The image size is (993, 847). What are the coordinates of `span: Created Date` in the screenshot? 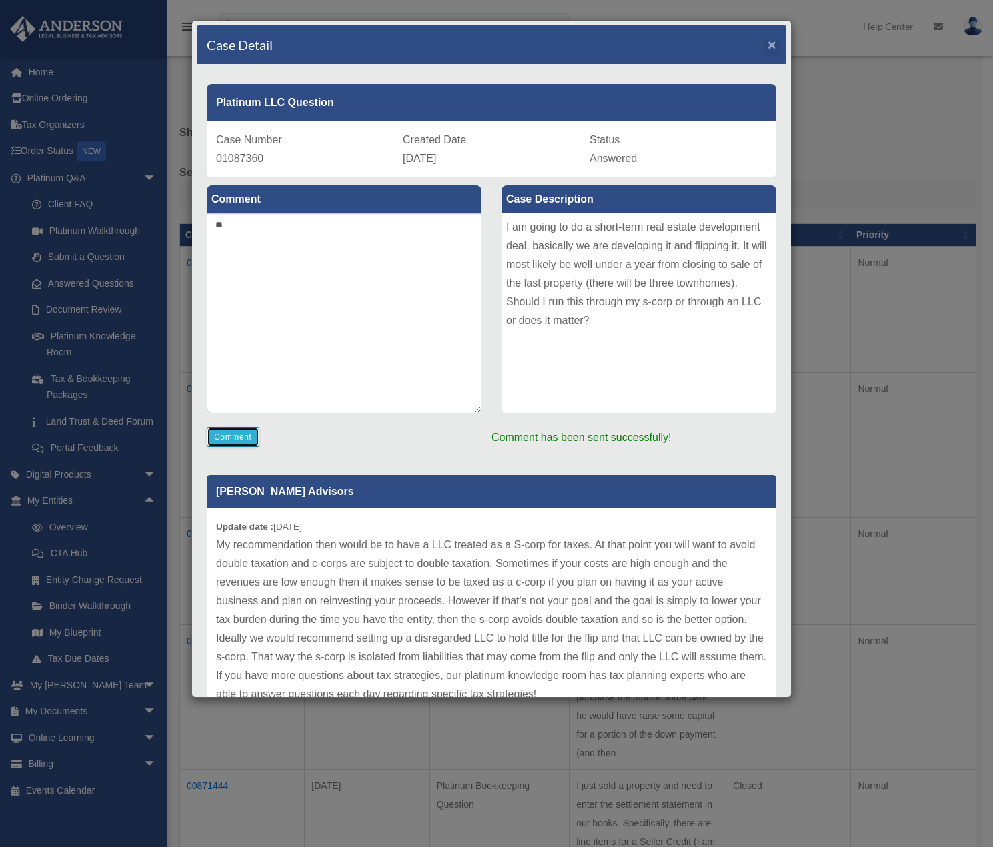 It's located at (434, 139).